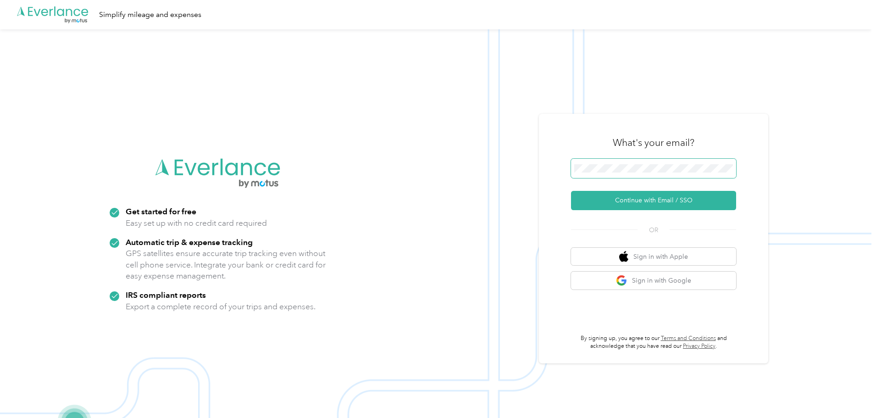  Describe the element at coordinates (189, 242) in the screenshot. I see `strong: Automatic trip & expense tracking` at that location.